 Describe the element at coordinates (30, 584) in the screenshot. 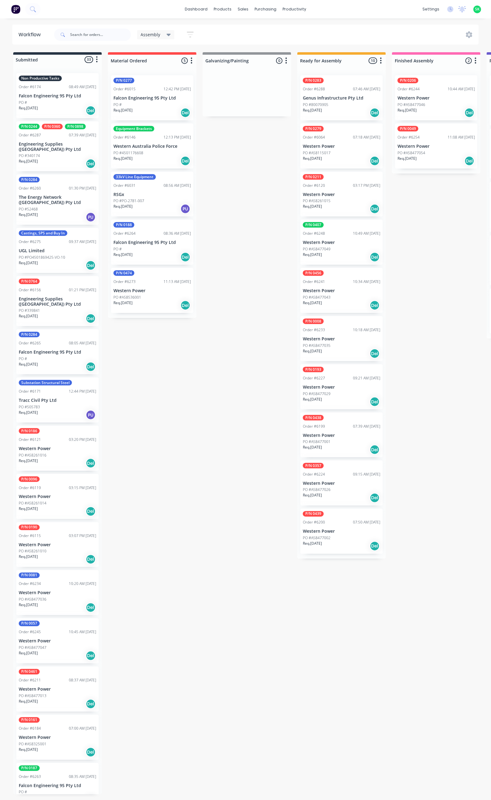

I see `div: Order #6234` at that location.